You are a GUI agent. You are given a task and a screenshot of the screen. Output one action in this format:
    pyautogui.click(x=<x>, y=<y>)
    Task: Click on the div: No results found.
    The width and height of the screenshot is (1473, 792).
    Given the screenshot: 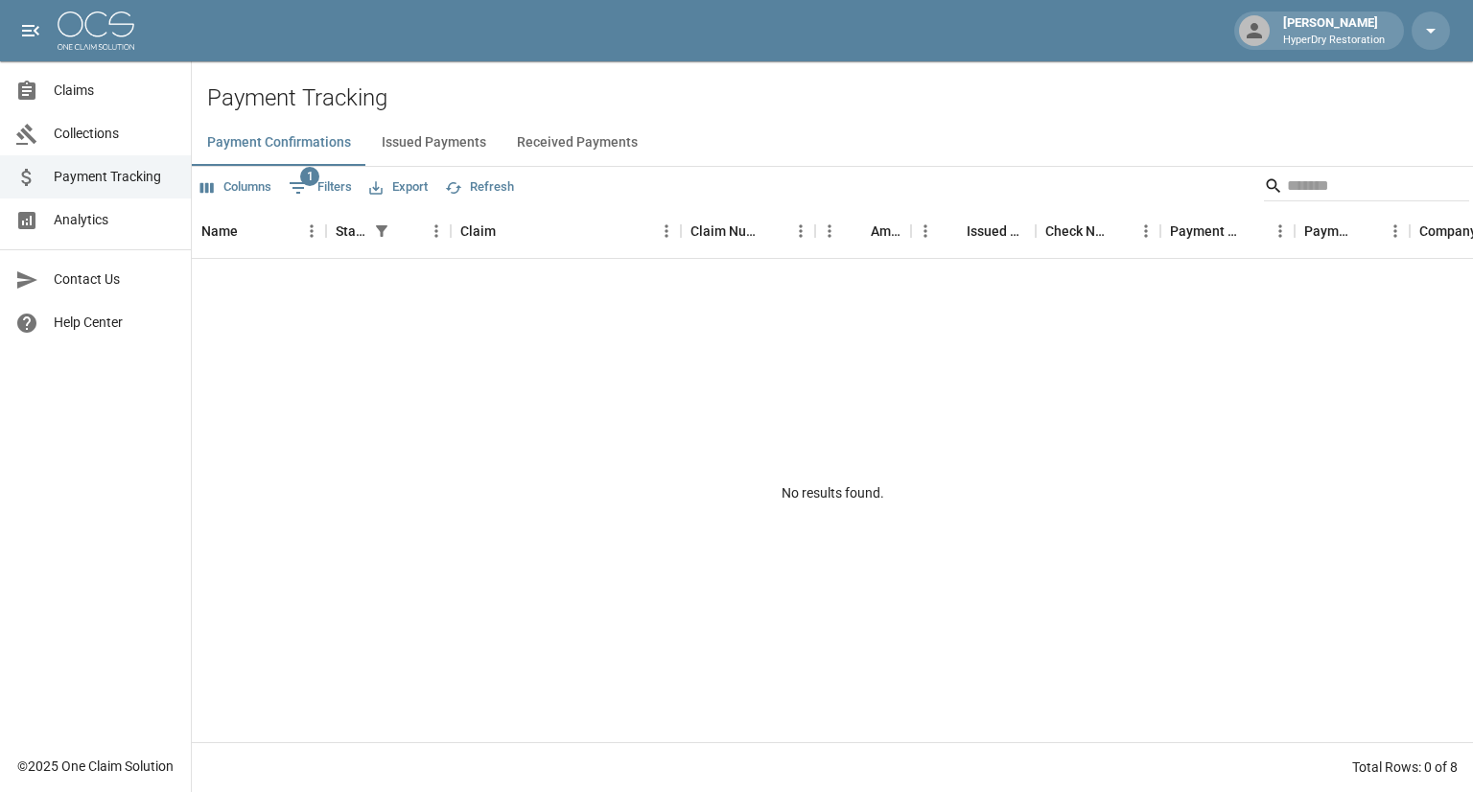 What is the action you would take?
    pyautogui.click(x=832, y=493)
    